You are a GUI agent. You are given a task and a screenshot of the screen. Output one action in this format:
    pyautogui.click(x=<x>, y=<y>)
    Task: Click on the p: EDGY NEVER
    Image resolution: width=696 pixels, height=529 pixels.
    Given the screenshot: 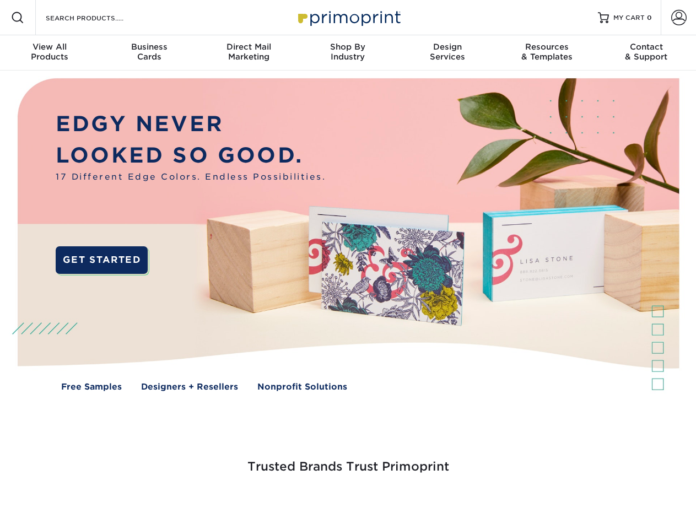 What is the action you would take?
    pyautogui.click(x=191, y=124)
    